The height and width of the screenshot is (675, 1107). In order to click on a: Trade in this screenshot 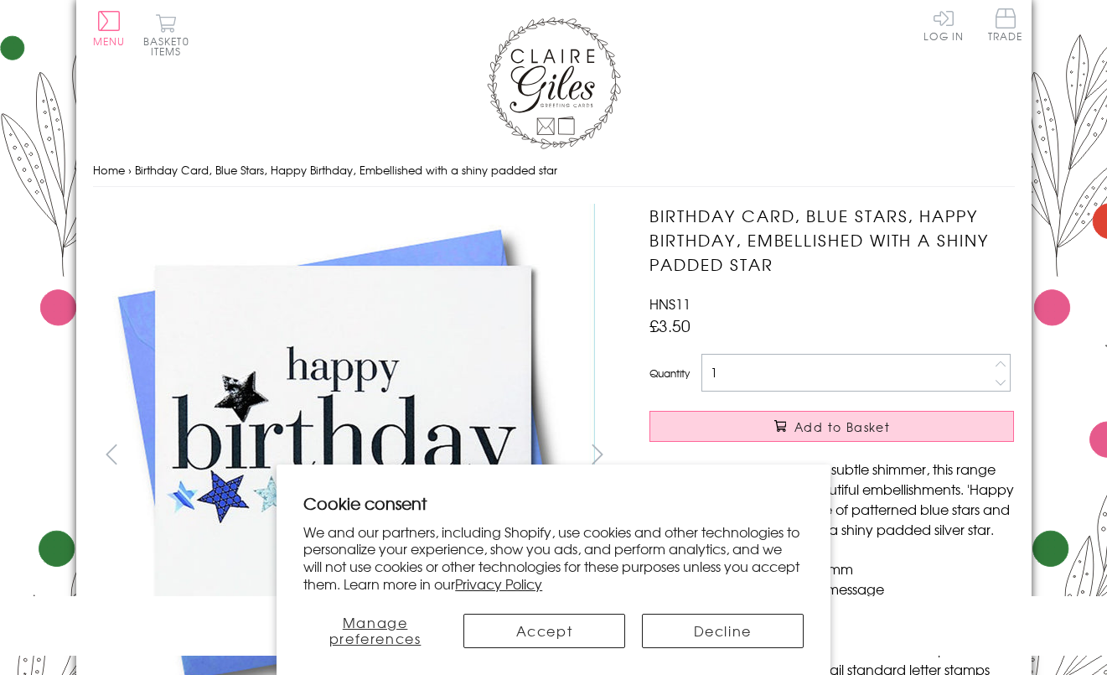, I will do `click(1006, 26)`.